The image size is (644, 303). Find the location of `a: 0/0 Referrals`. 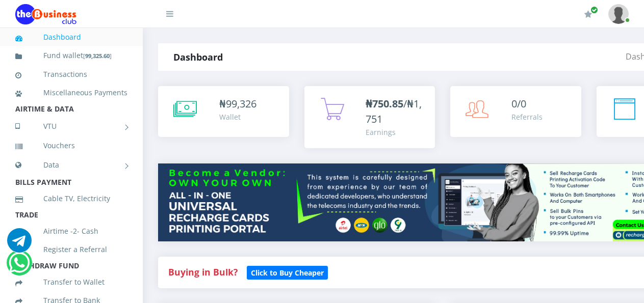

a: 0/0 Referrals is located at coordinates (515, 112).